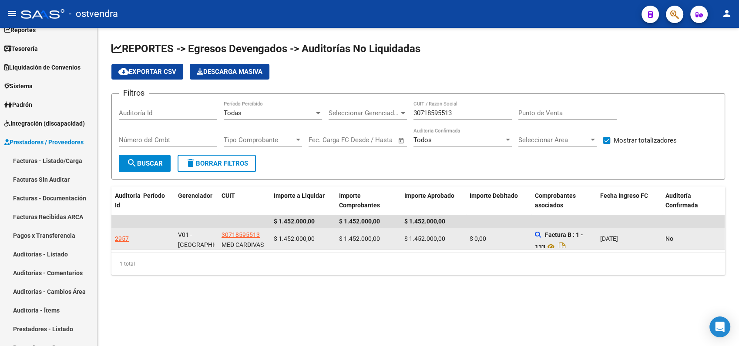 The image size is (739, 346). What do you see at coordinates (124, 71) in the screenshot?
I see `mat-icon: cloud_download` at bounding box center [124, 71].